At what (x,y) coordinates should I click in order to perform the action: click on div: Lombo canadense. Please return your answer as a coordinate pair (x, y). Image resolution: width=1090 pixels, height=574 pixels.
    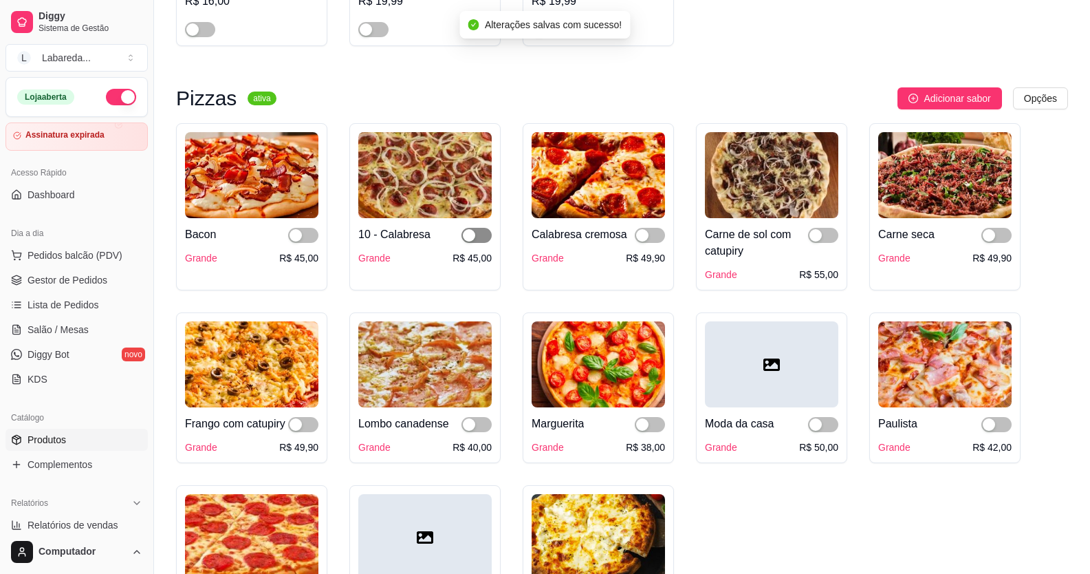
    Looking at the image, I should click on (404, 424).